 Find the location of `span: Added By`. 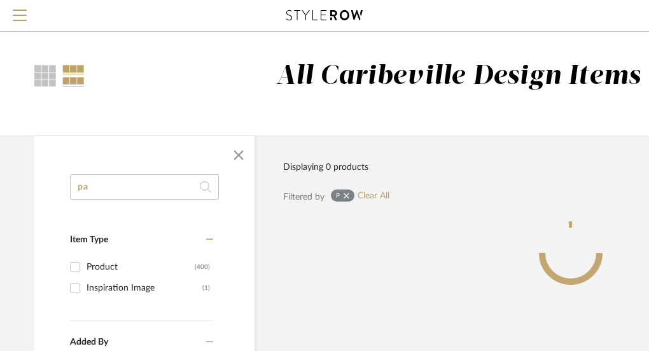

span: Added By is located at coordinates (89, 343).